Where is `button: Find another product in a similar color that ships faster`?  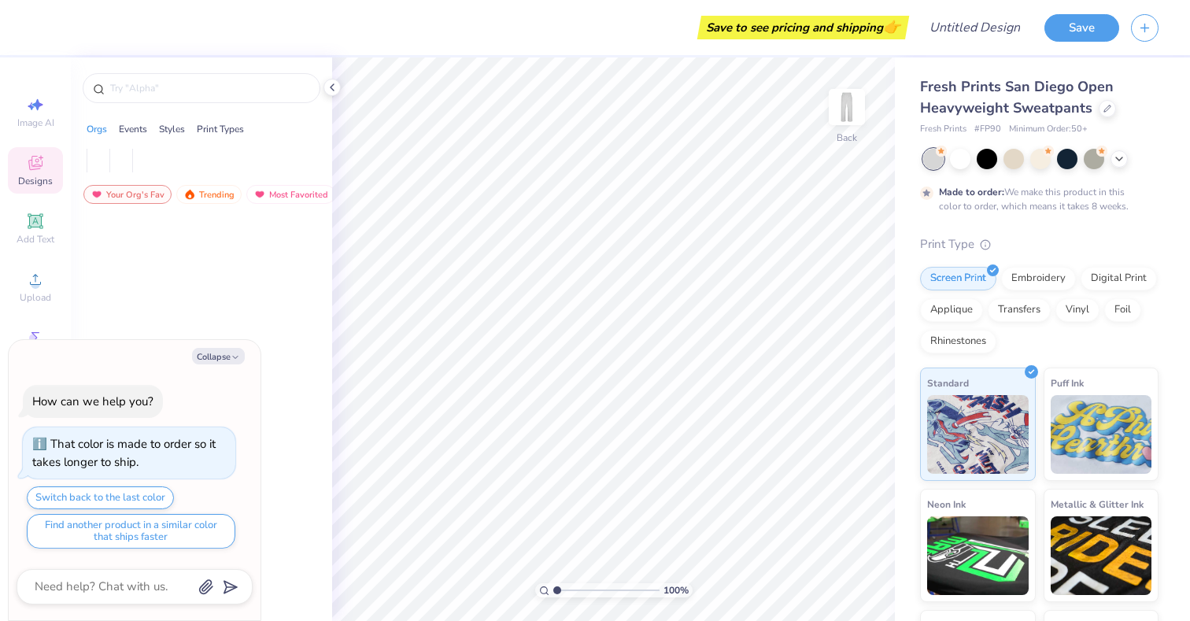
button: Find another product in a similar color that ships faster is located at coordinates (131, 531).